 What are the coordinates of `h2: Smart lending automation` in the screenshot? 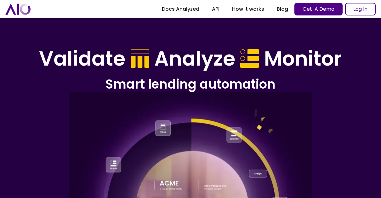 It's located at (190, 84).